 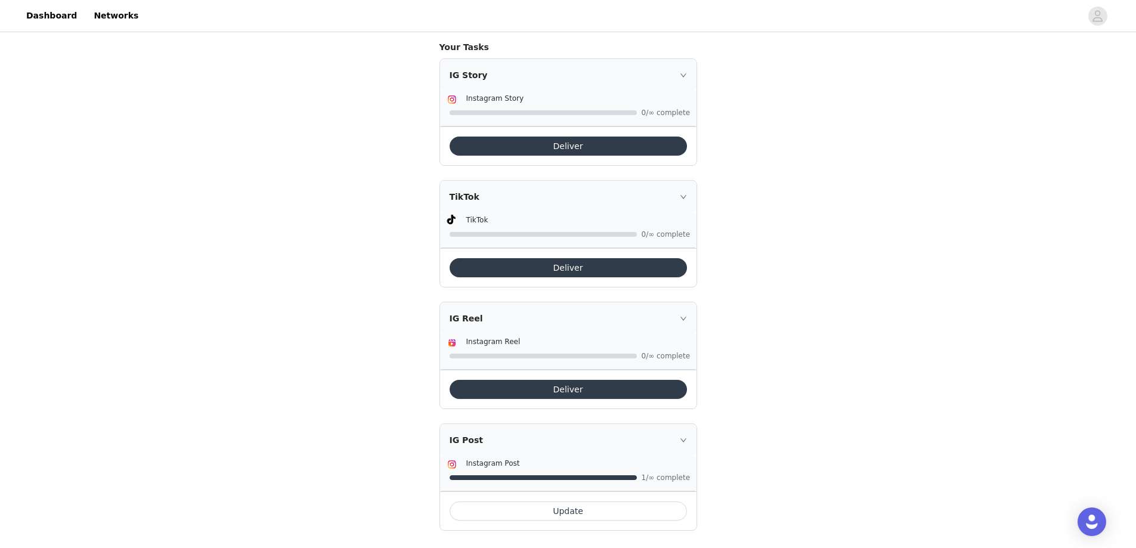 What do you see at coordinates (495, 98) in the screenshot?
I see `span: Instagram Story` at bounding box center [495, 98].